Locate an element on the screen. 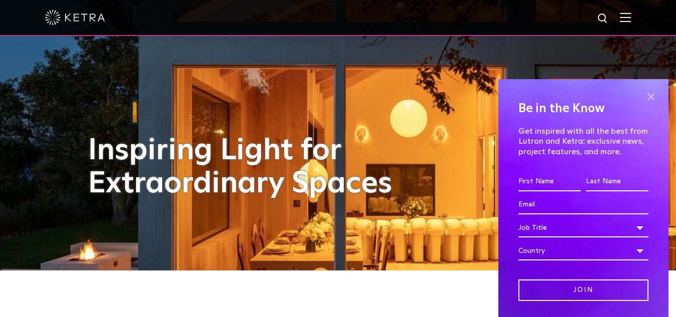 The width and height of the screenshot is (676, 317). h4: Be in the Know is located at coordinates (583, 109).